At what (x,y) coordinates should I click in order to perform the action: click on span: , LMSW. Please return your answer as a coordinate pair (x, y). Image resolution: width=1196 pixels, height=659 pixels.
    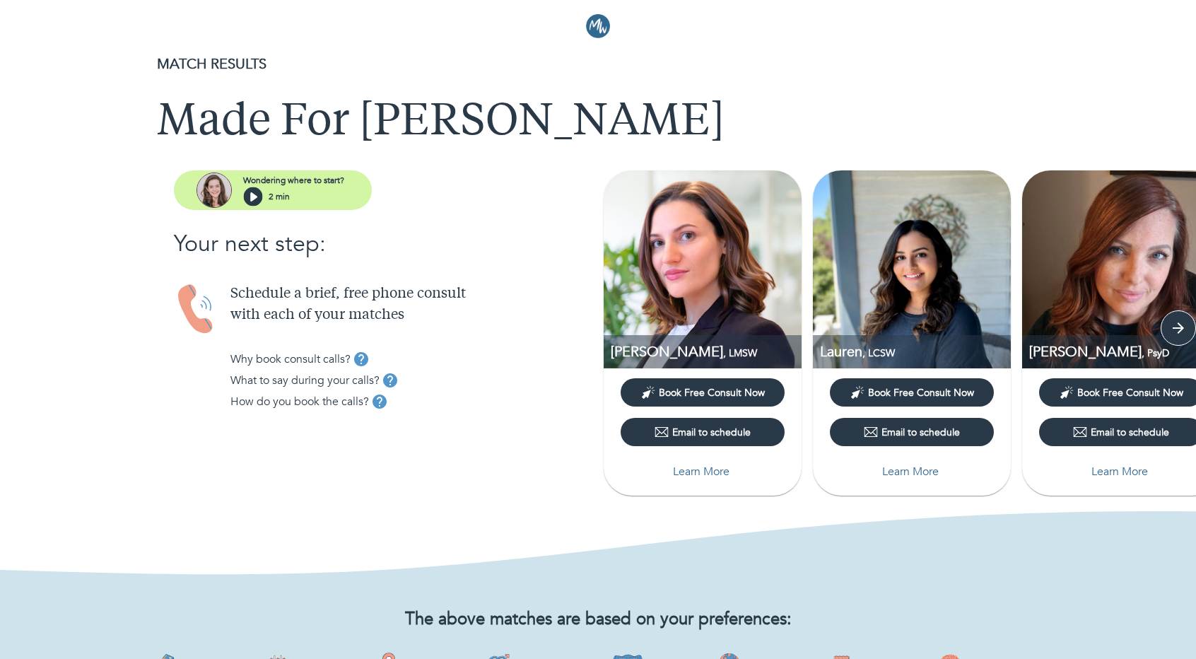
    Looking at the image, I should click on (740, 353).